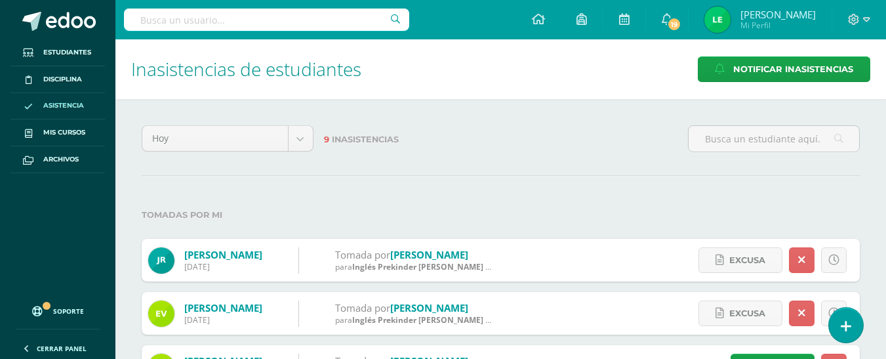  What do you see at coordinates (58, 309) in the screenshot?
I see `a: Soporte` at bounding box center [58, 309].